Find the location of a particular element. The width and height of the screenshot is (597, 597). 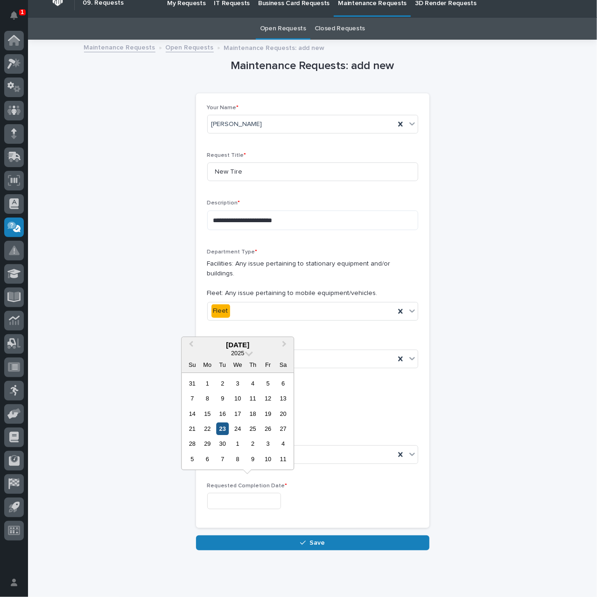

div: Choose Friday, September 19th, 2025 is located at coordinates (268, 414).